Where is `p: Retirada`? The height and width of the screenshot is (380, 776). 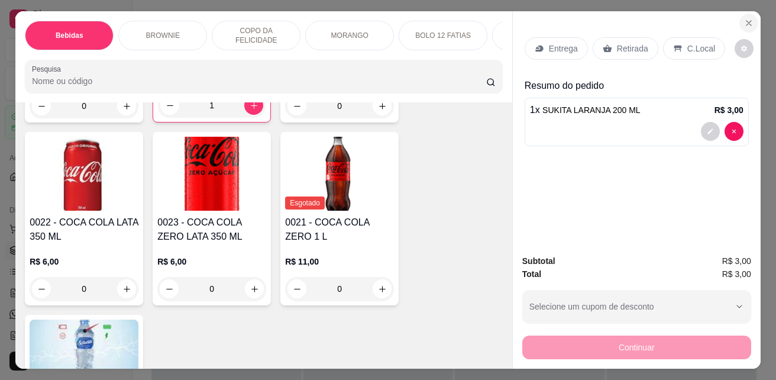 p: Retirada is located at coordinates (633, 49).